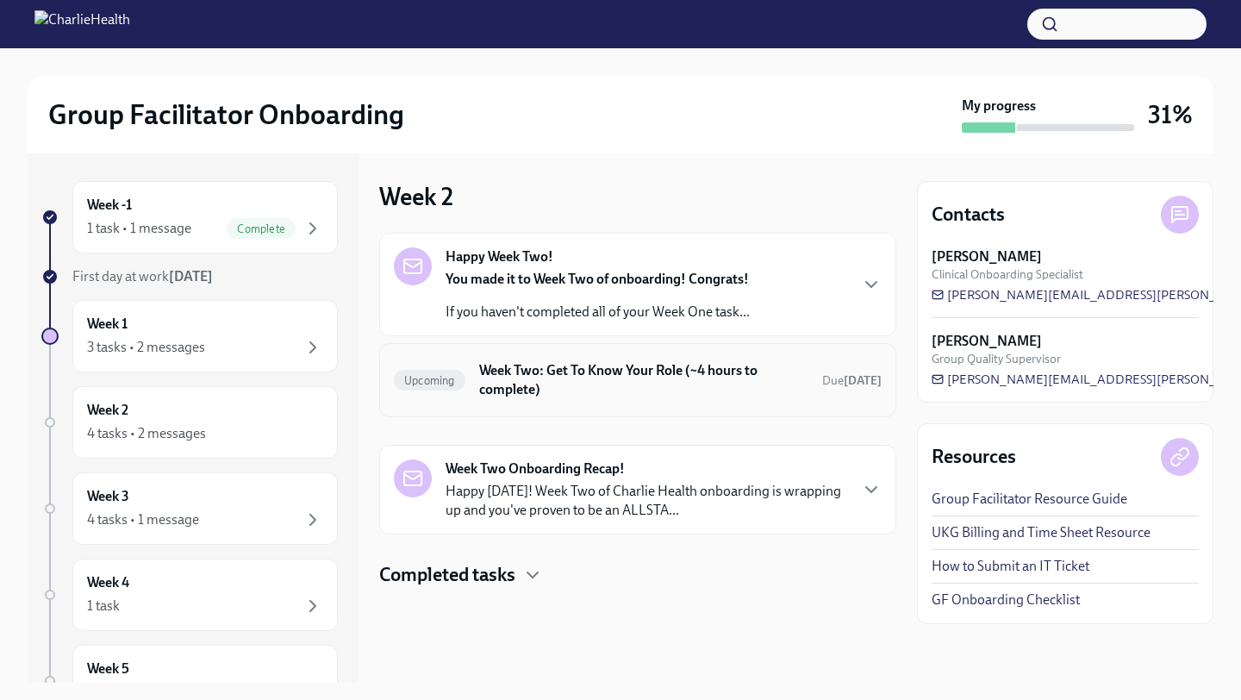 The width and height of the screenshot is (1241, 700). Describe the element at coordinates (142, 276) in the screenshot. I see `span: First day at work` at that location.